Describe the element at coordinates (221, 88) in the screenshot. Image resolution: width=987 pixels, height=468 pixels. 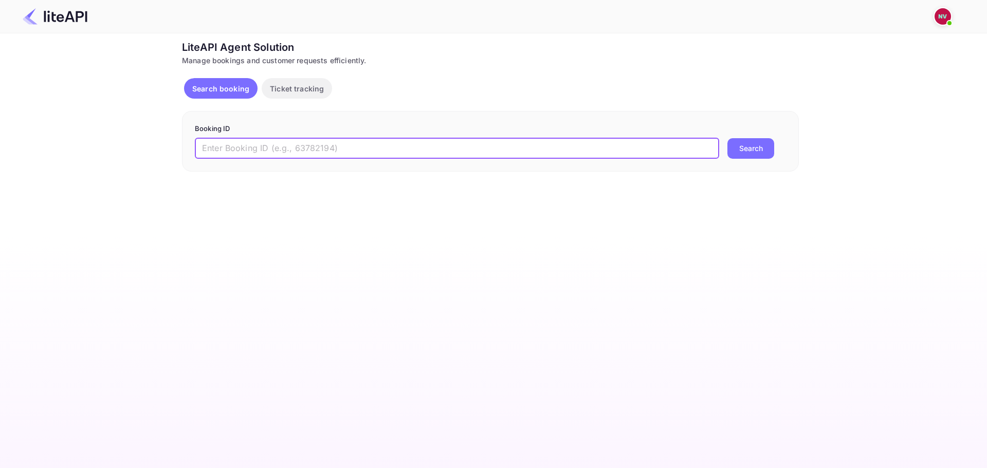
I see `p: Search booking` at that location.